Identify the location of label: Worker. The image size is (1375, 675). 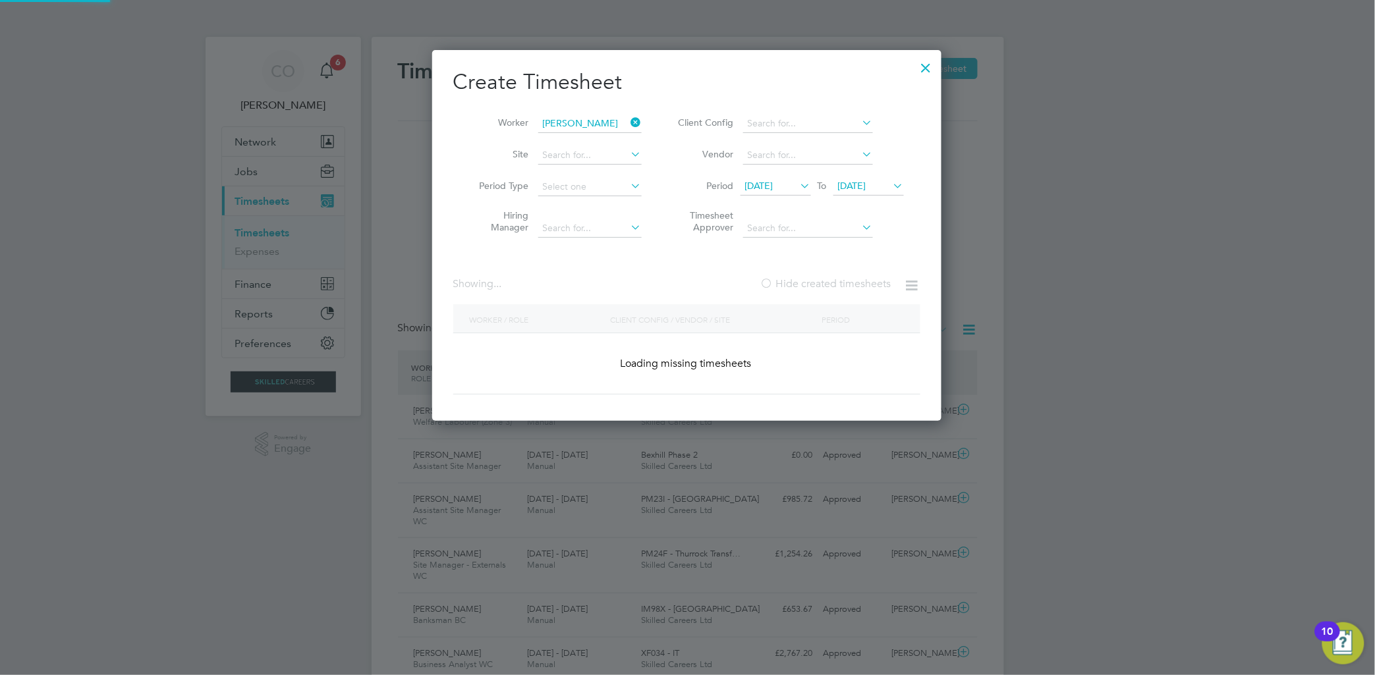
(499, 123).